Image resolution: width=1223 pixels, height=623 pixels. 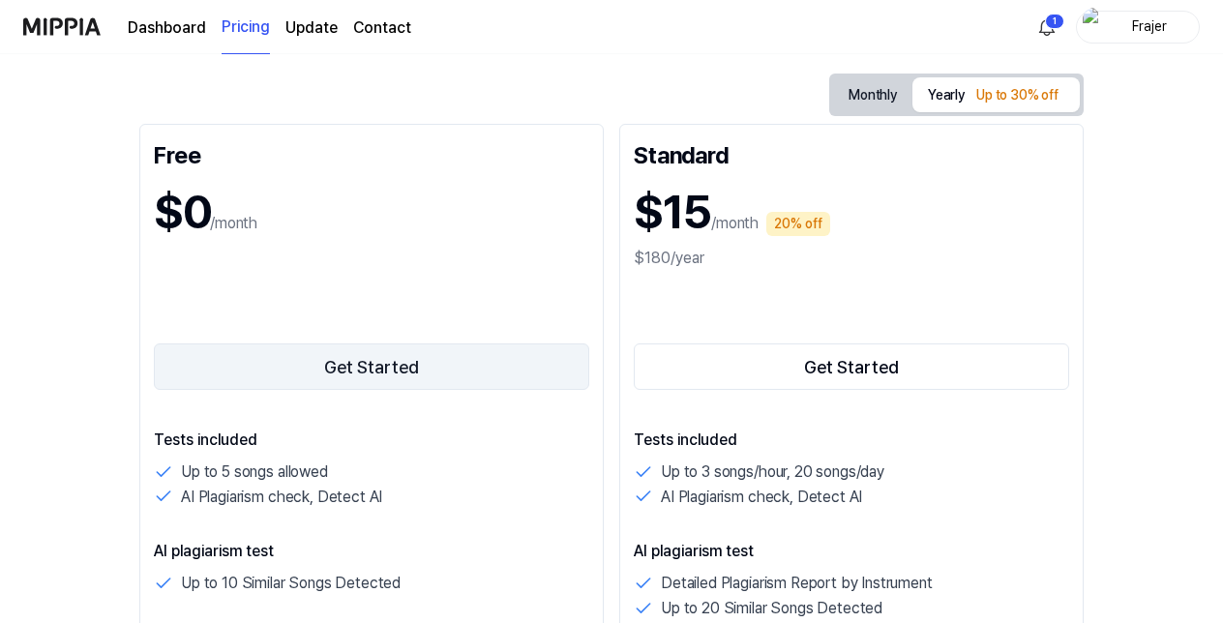 I want to click on p: Detailed Plagiarism Report by Instrument, so click(x=796, y=583).